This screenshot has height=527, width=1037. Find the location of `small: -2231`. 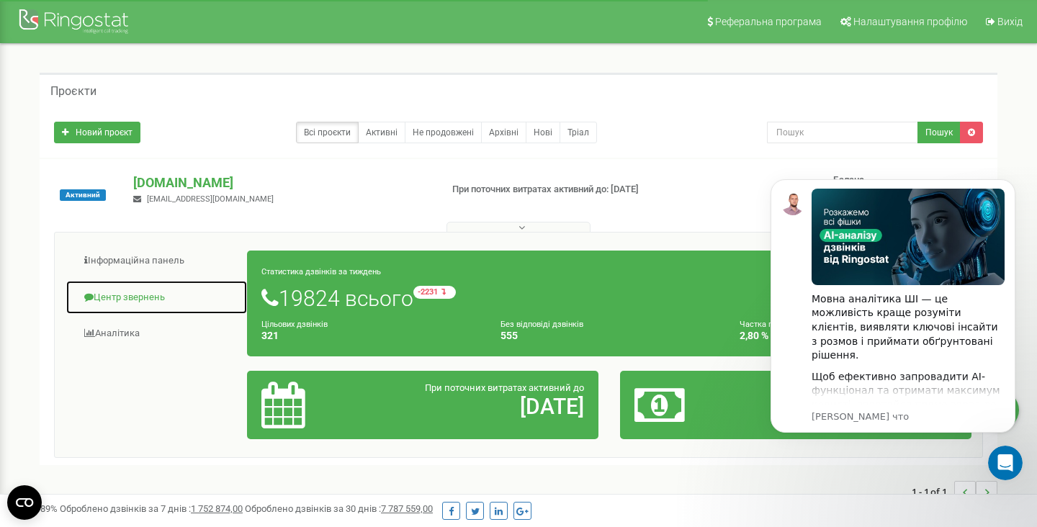

small: -2231 is located at coordinates (434, 292).